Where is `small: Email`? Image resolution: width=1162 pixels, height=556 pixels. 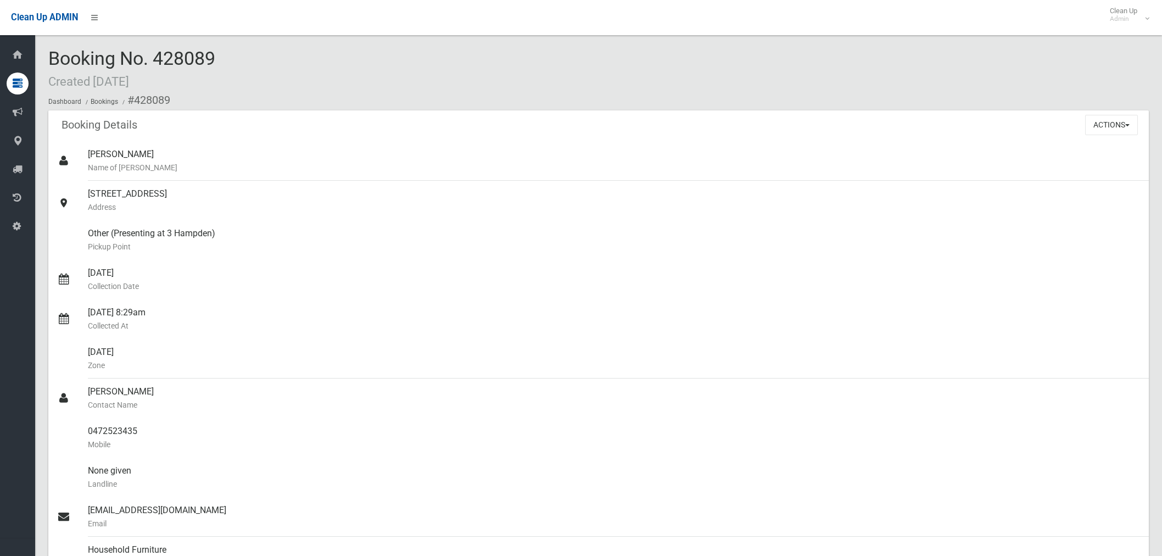
small: Email is located at coordinates (614, 523).